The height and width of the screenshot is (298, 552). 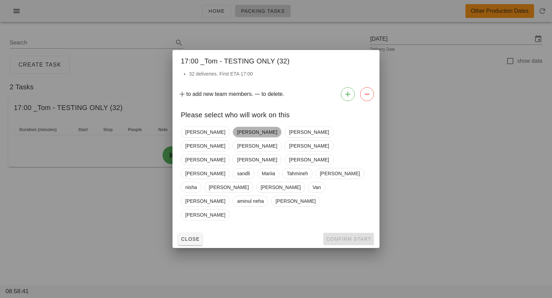 I want to click on span: nisha, so click(x=191, y=187).